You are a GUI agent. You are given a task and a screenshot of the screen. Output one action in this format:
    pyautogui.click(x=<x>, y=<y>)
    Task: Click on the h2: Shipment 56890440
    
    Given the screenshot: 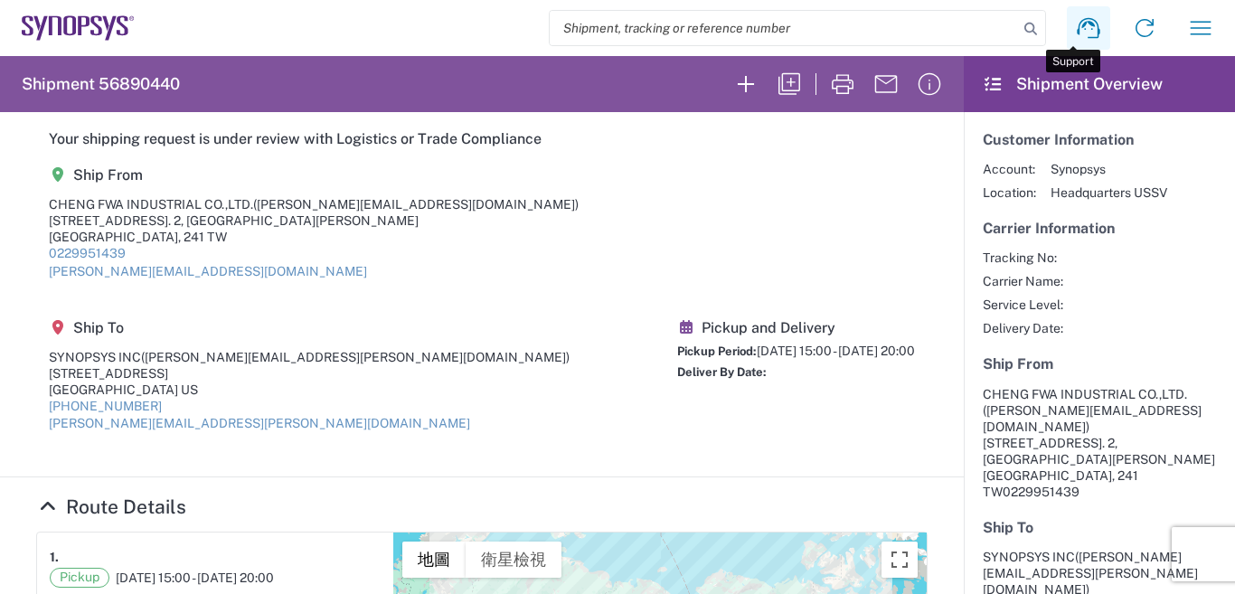 What is the action you would take?
    pyautogui.click(x=100, y=84)
    